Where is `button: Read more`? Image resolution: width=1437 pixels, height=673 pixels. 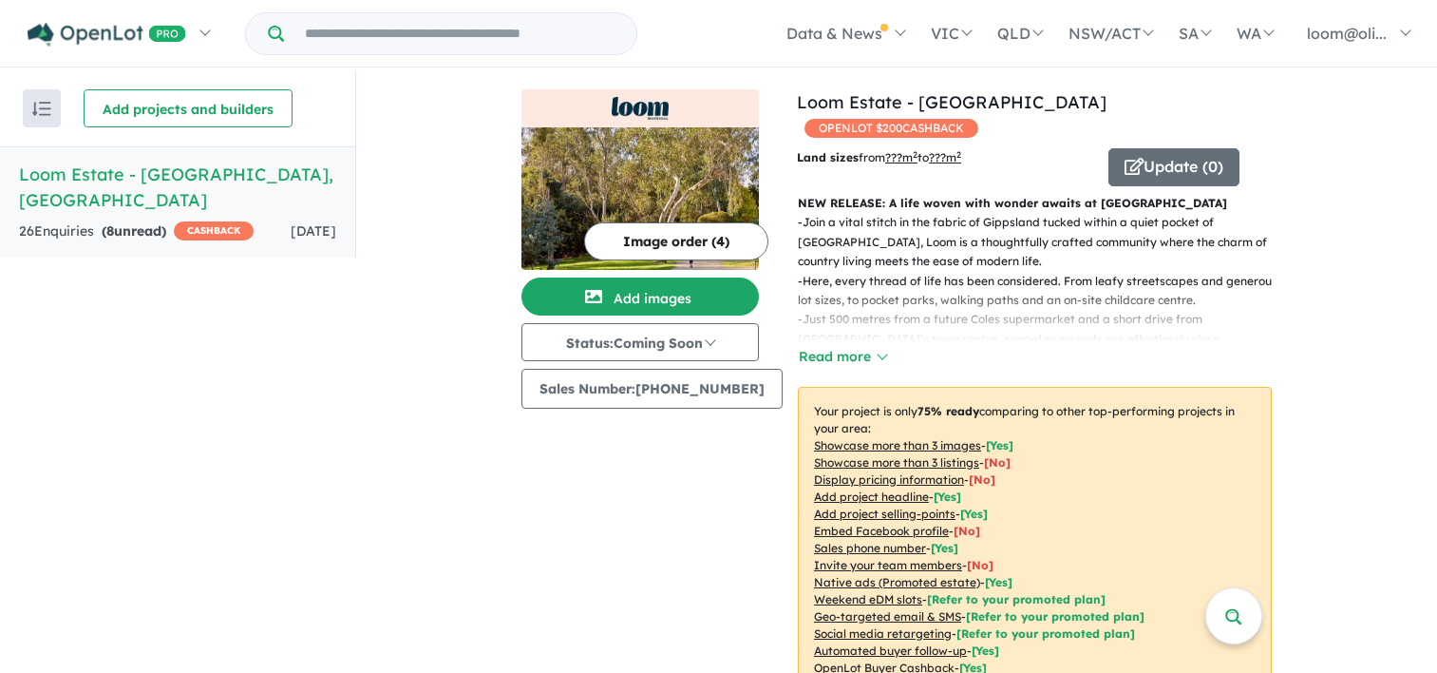 button: Read more is located at coordinates (843, 356).